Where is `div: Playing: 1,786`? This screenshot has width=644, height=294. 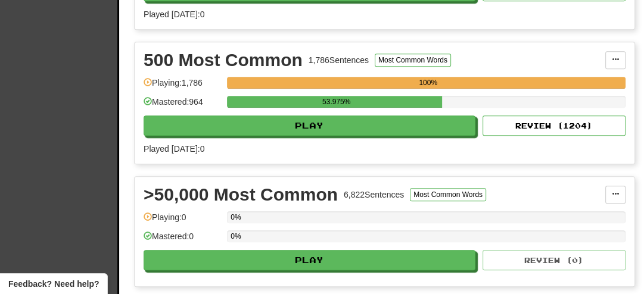
div: Playing: 1,786 is located at coordinates (182, 86).